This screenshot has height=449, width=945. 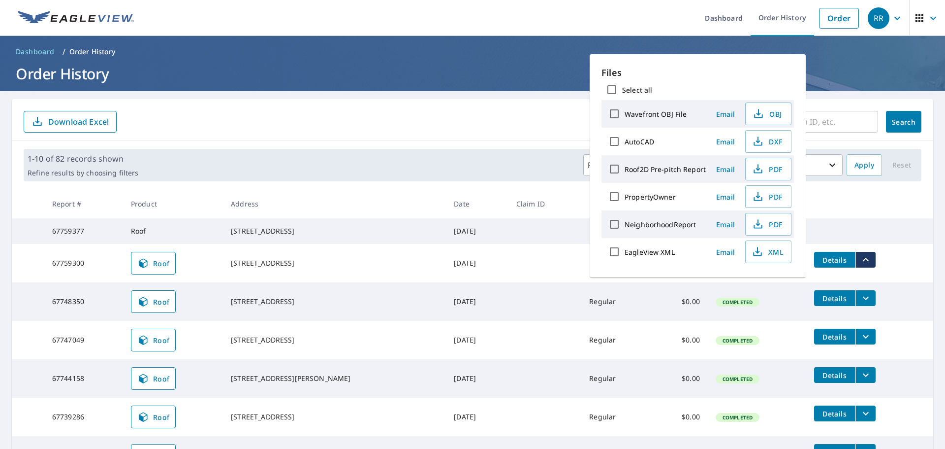 I want to click on button: Apply, so click(x=865, y=165).